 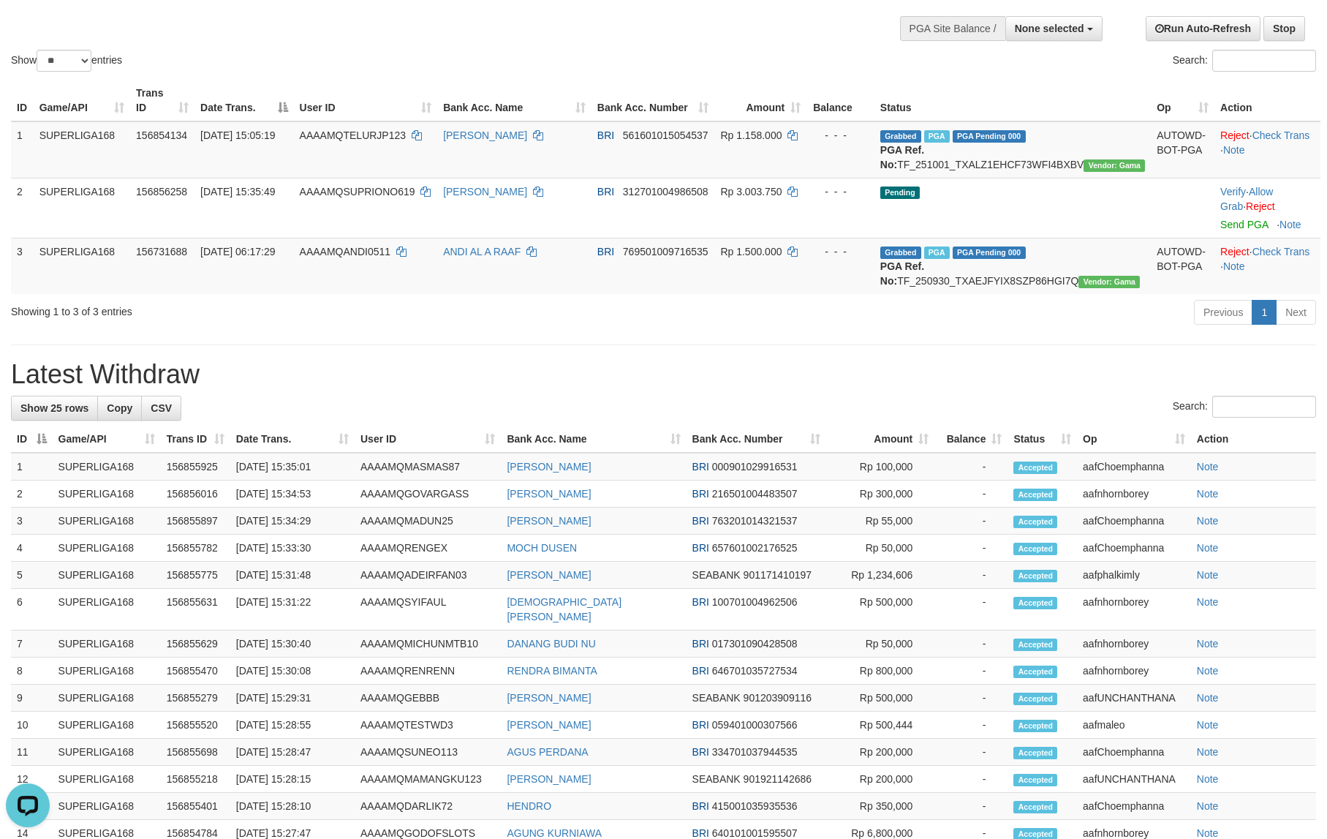 What do you see at coordinates (428, 439) in the screenshot?
I see `th: User ID: activate to sort column ascending` at bounding box center [428, 439].